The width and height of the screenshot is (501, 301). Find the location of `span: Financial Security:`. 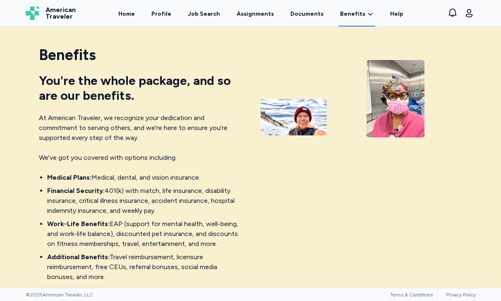

span: Financial Security: is located at coordinates (76, 190).